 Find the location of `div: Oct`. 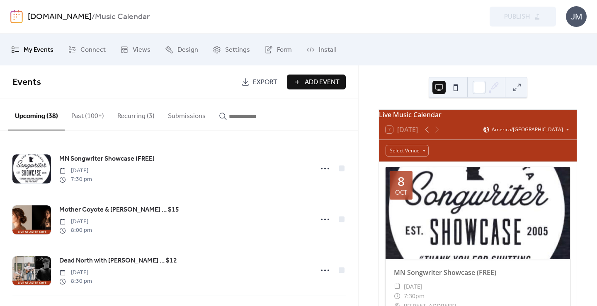

div: Oct is located at coordinates (401, 192).